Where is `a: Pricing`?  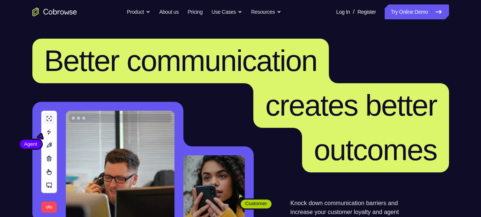 a: Pricing is located at coordinates (195, 12).